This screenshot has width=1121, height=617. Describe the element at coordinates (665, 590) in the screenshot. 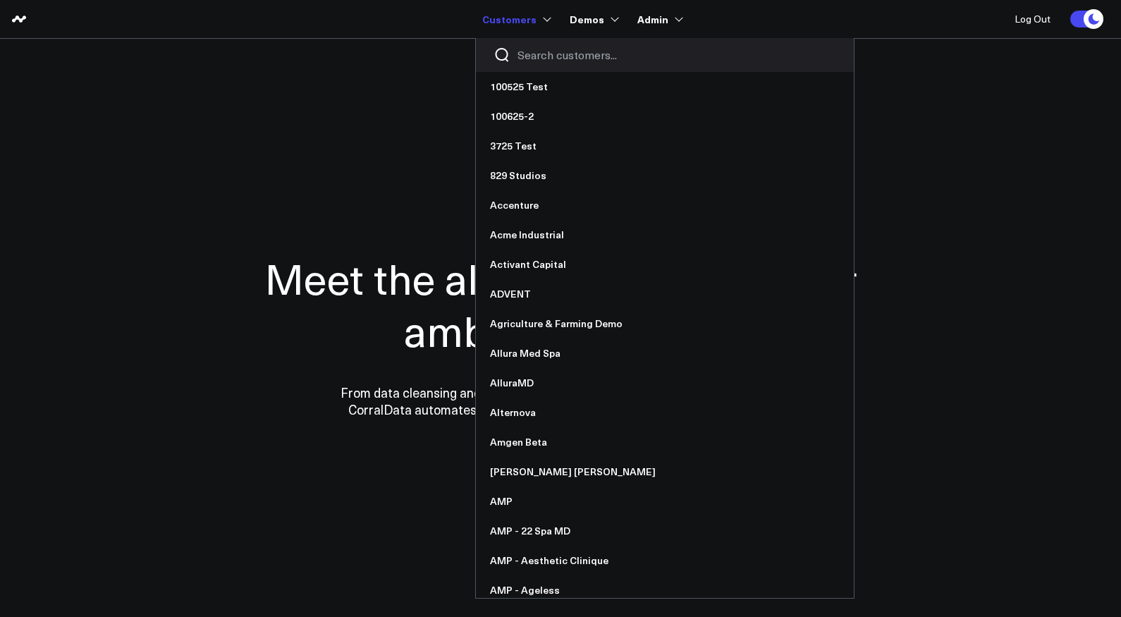

I see `a: AMP - Ageless` at that location.